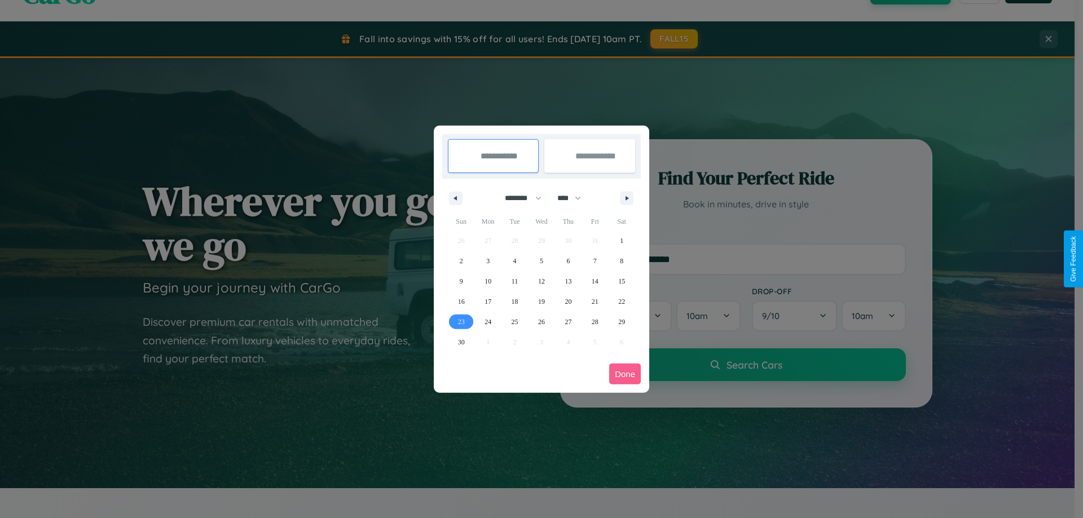 Image resolution: width=1083 pixels, height=518 pixels. Describe the element at coordinates (594, 322) in the screenshot. I see `button: 28` at that location.